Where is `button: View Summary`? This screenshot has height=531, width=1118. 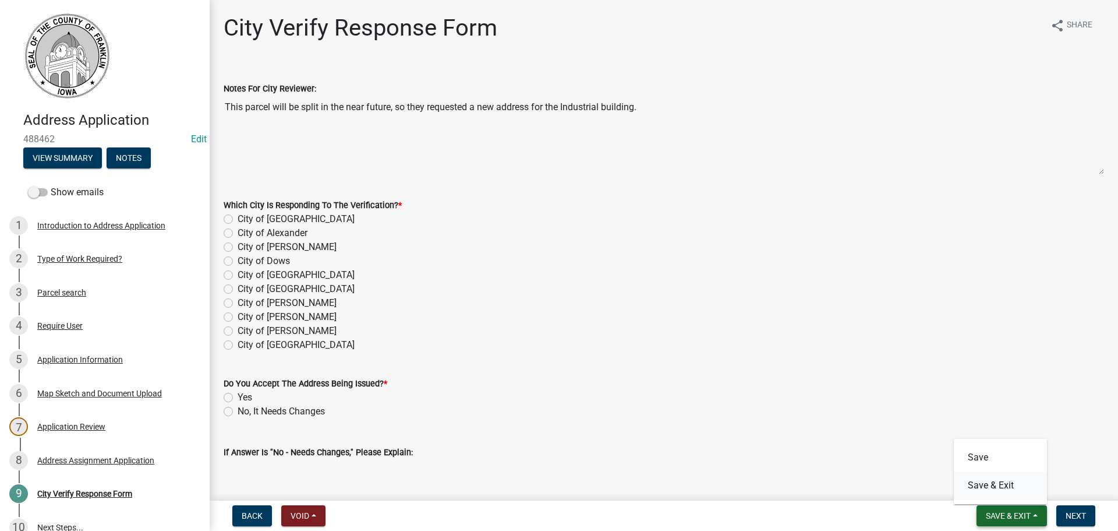 button: View Summary is located at coordinates (62, 158).